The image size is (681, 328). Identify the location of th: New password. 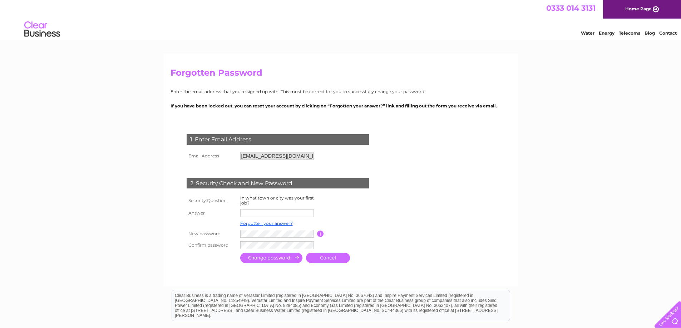
(212, 234).